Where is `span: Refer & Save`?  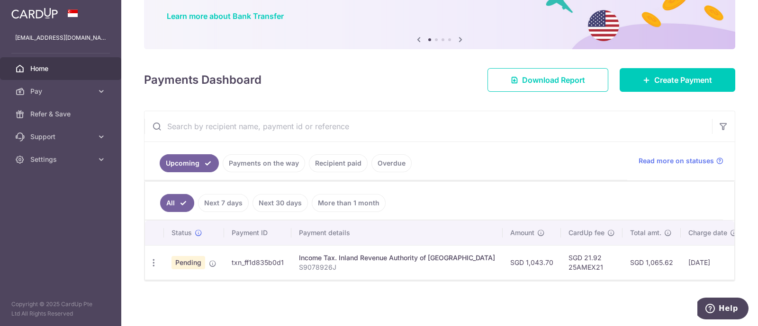
span: Refer & Save is located at coordinates (62, 114).